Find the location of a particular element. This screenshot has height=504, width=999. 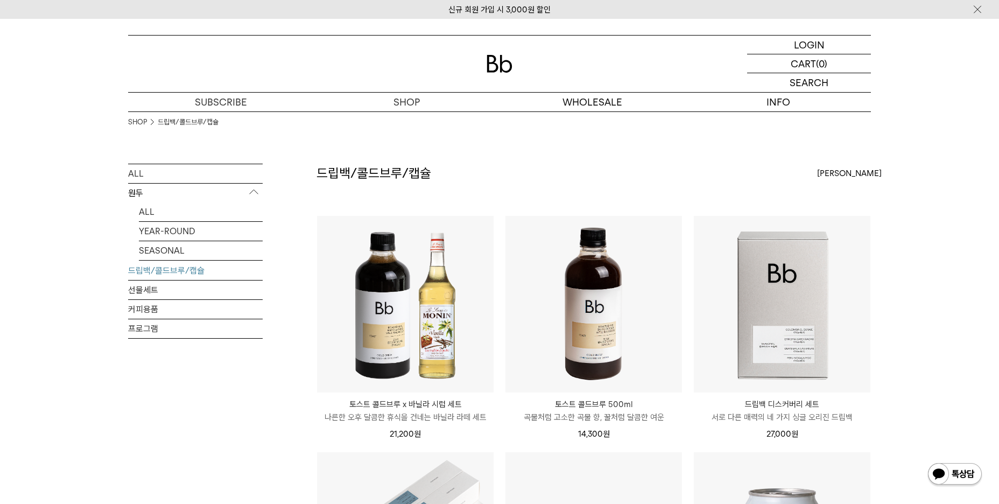

p: SHOP is located at coordinates (406, 102).